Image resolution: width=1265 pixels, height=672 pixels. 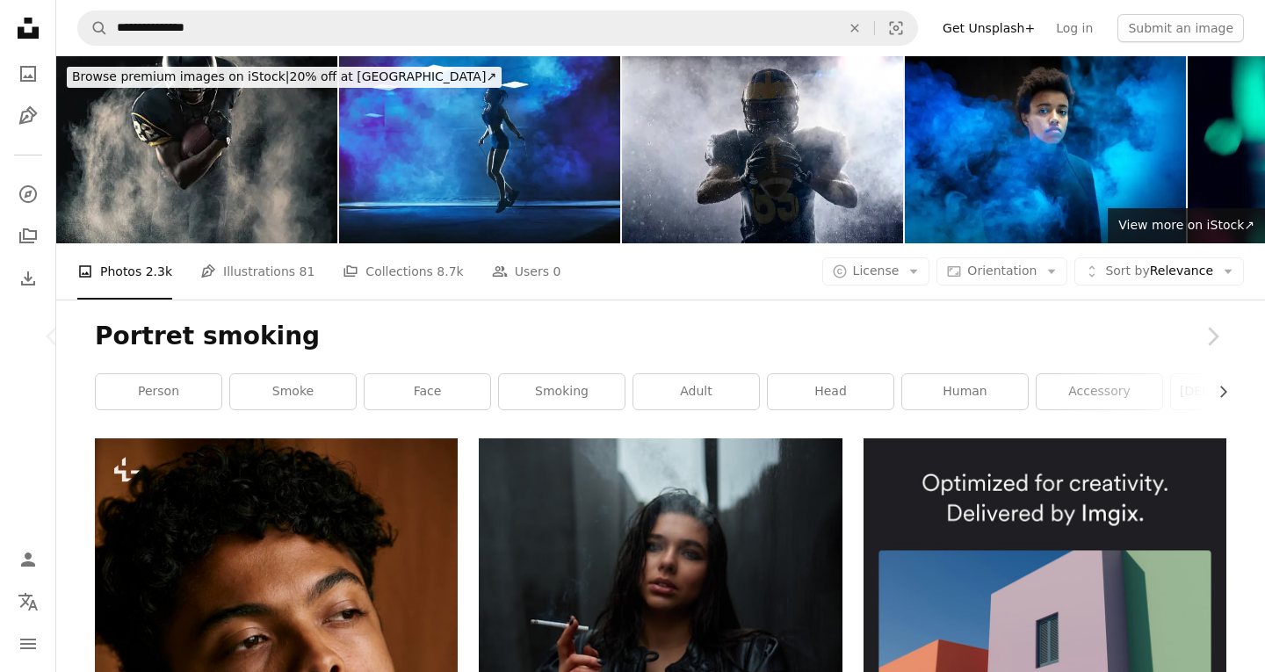 What do you see at coordinates (1002, 271) in the screenshot?
I see `button: Orientation` at bounding box center [1002, 271].